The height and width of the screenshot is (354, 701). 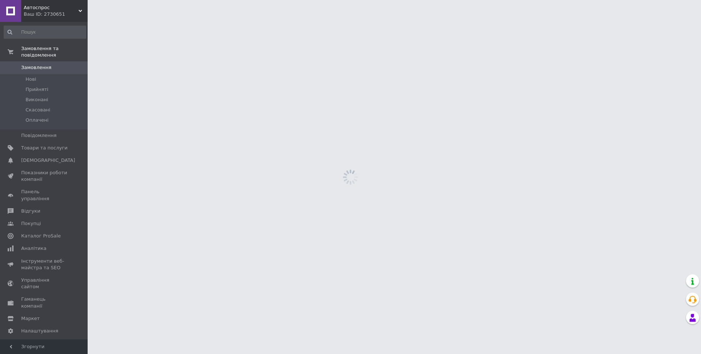 What do you see at coordinates (56, 14) in the screenshot?
I see `div: Ваш ID: 2730651` at bounding box center [56, 14].